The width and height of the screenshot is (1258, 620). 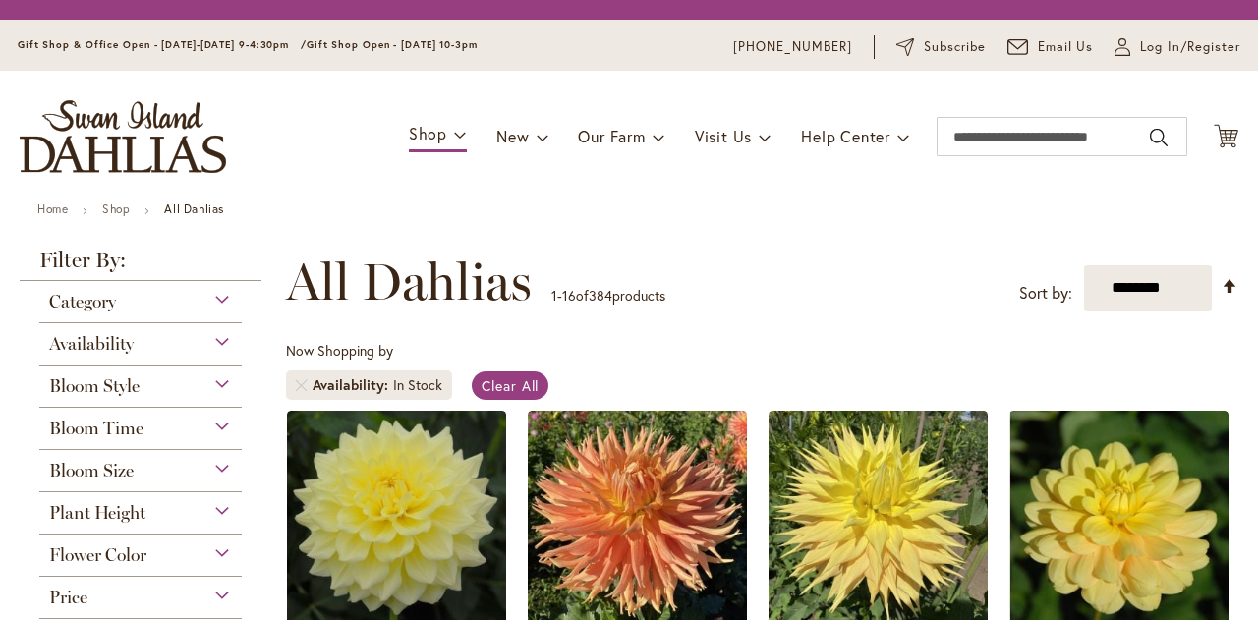 I want to click on span: Email Us, so click(x=1066, y=47).